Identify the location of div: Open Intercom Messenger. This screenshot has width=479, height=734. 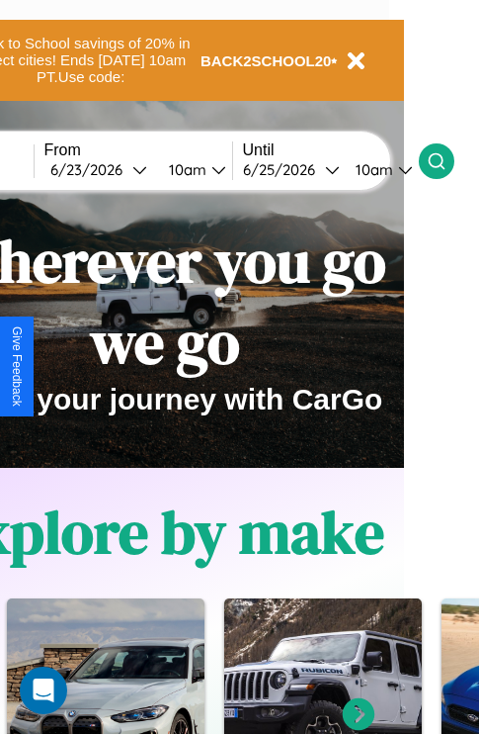
(43, 690).